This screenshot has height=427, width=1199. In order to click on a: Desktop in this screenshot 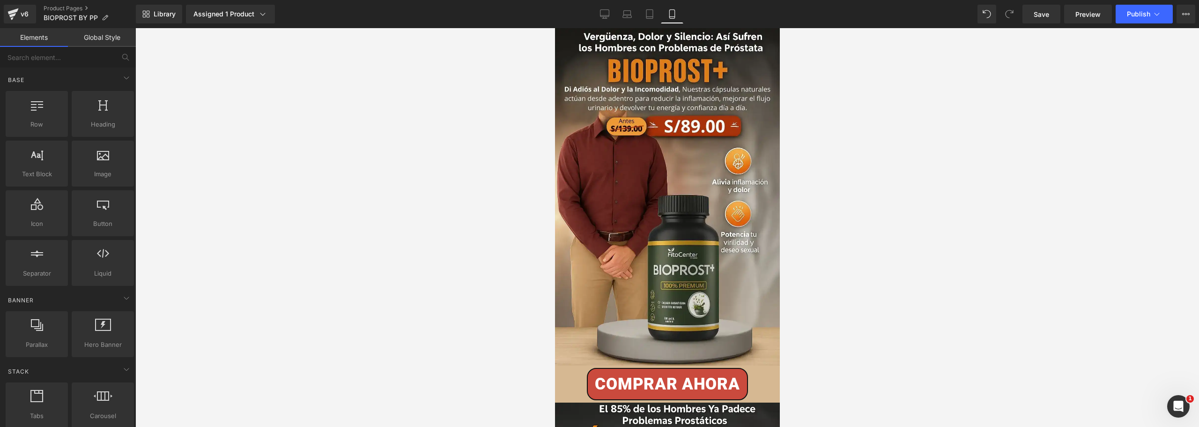, I will do `click(605, 14)`.